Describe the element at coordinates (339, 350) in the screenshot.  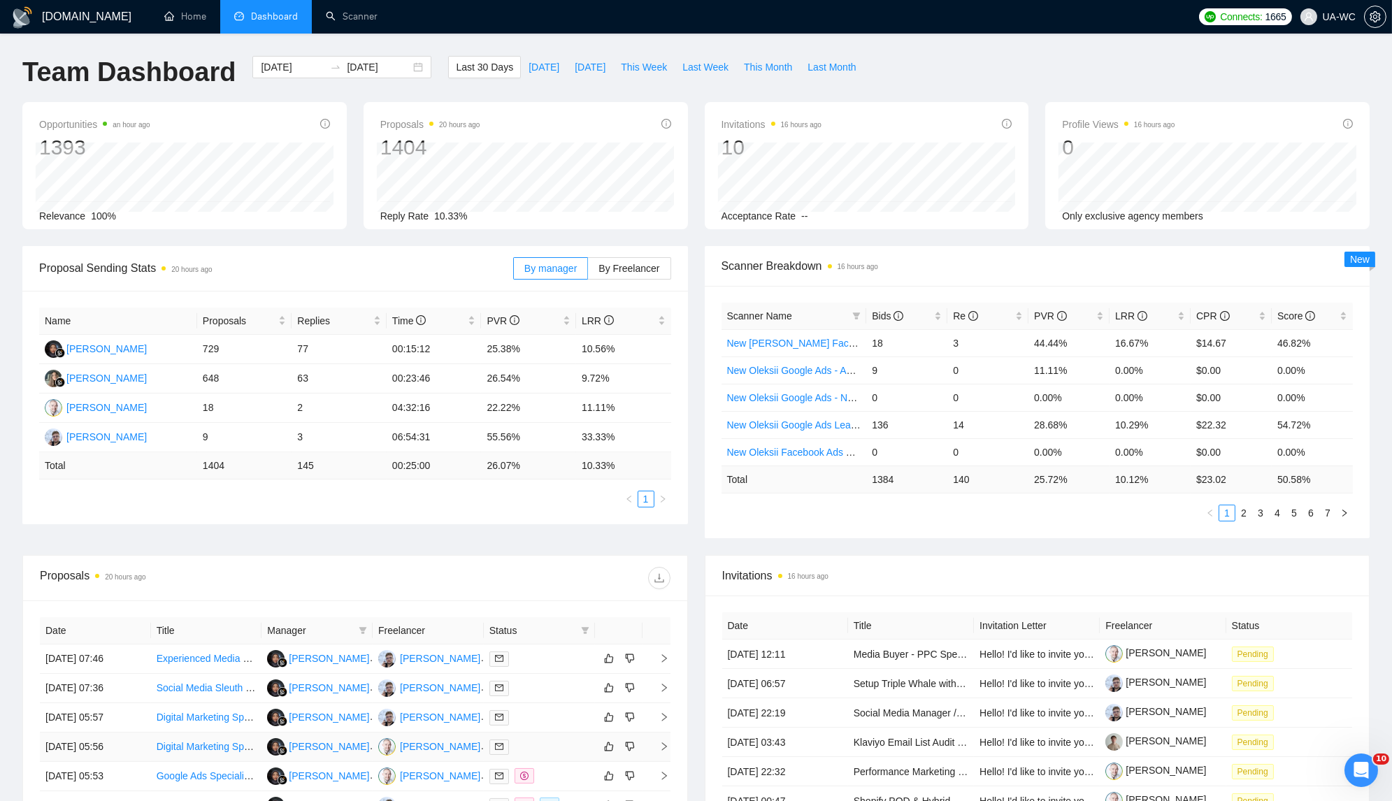
I see `td: 77` at that location.